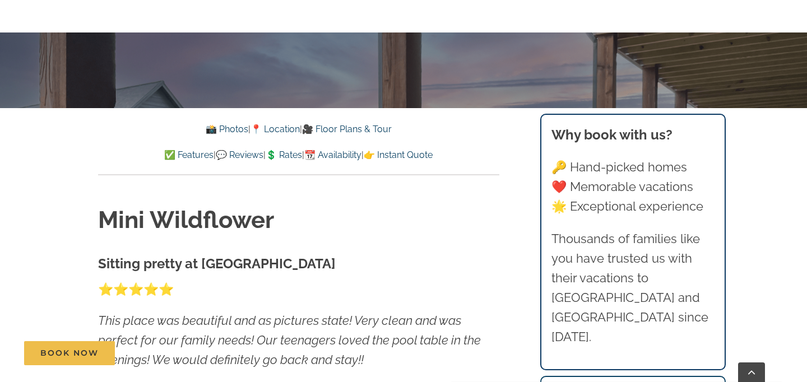 Image resolution: width=807 pixels, height=382 pixels. I want to click on h3: Why book with us?, so click(633, 135).